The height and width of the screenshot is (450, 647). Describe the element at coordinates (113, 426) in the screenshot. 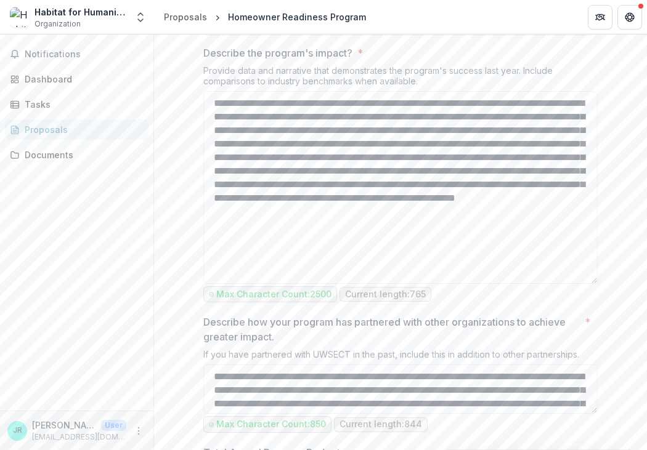

I see `p: User` at that location.